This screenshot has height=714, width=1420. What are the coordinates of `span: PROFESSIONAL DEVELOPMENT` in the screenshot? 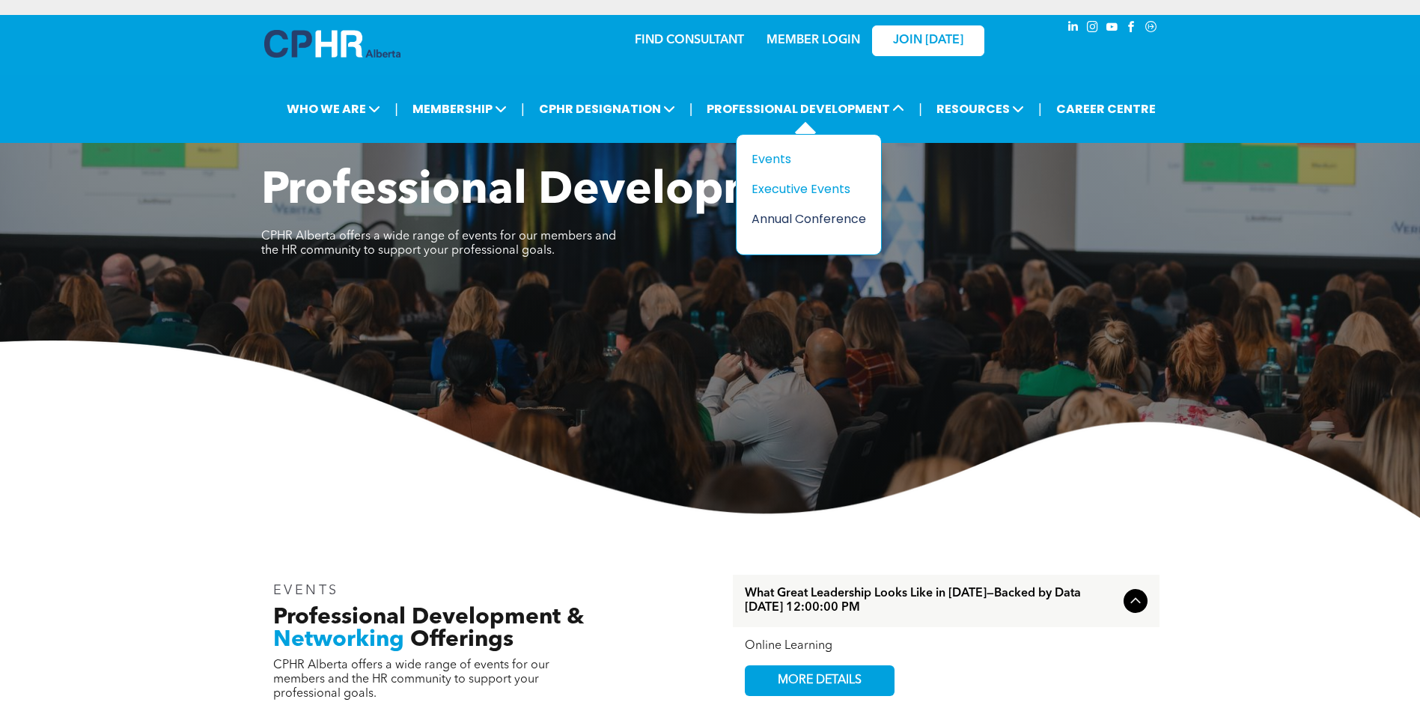 It's located at (806, 109).